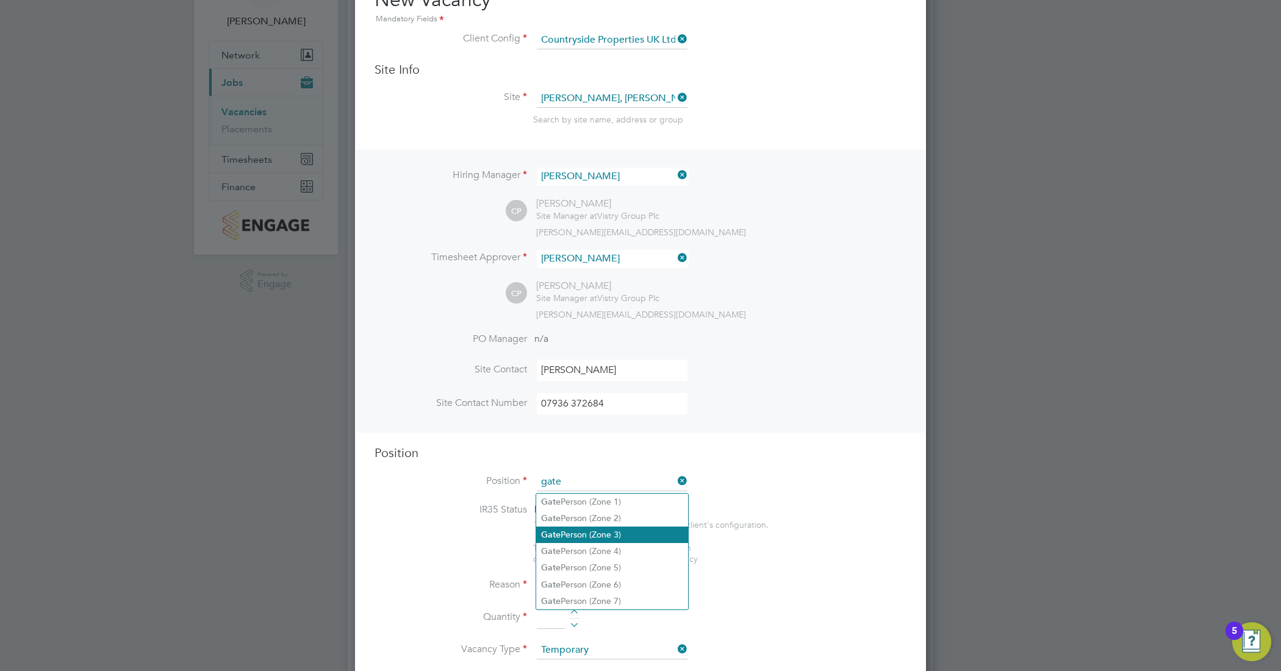 This screenshot has height=671, width=1281. Describe the element at coordinates (612, 568) in the screenshot. I see `li: Person (Zone 5)` at that location.